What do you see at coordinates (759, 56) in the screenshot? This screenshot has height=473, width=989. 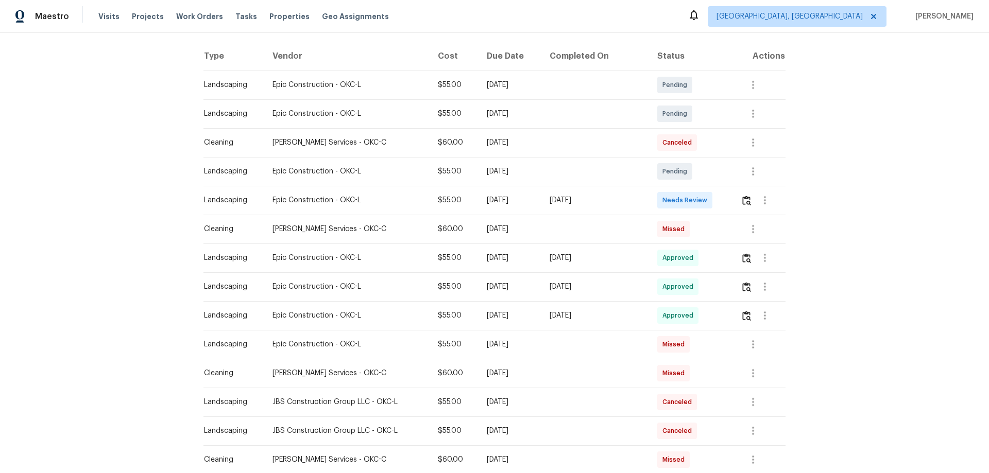 I see `th: Actions` at bounding box center [759, 56].